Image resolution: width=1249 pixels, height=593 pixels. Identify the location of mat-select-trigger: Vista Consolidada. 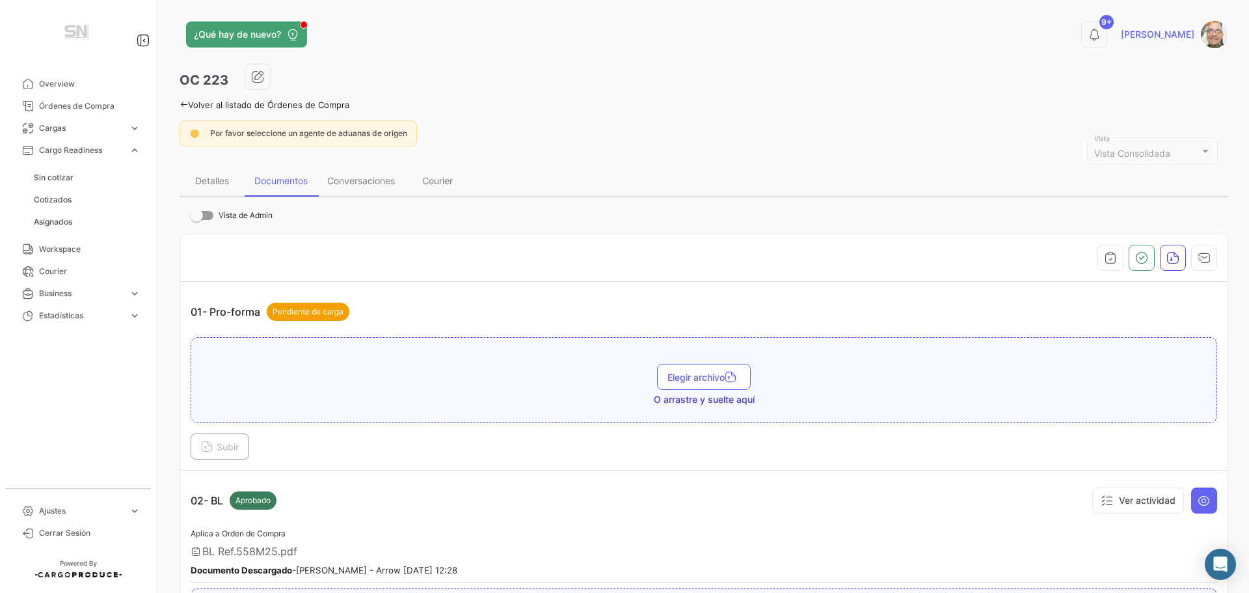
(1132, 153).